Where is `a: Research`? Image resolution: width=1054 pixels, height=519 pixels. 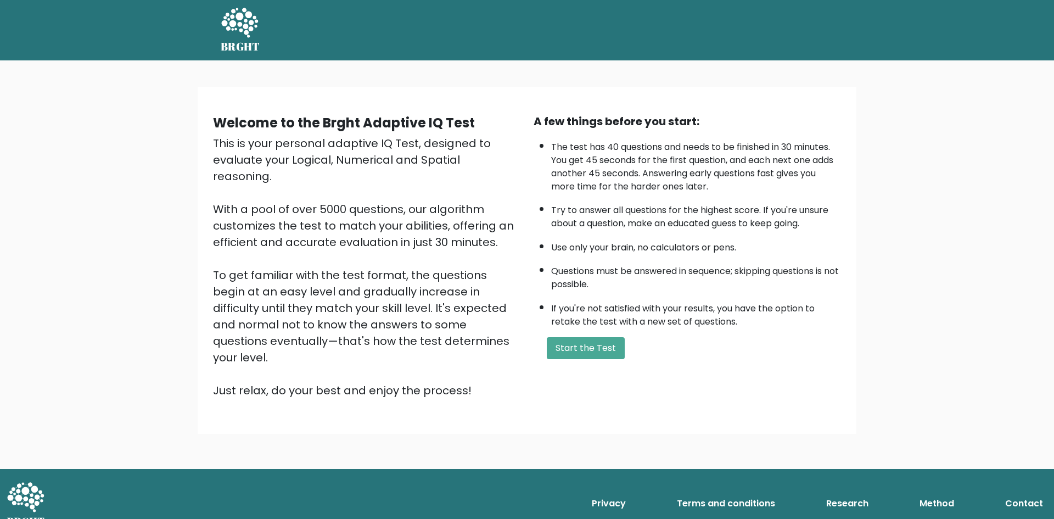
a: Research is located at coordinates (847, 503).